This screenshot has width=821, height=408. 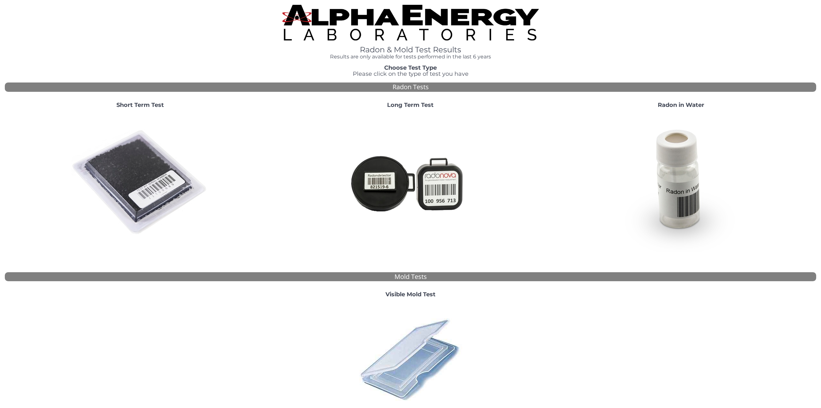 I want to click on span: Please click on the type of test you have, so click(x=411, y=74).